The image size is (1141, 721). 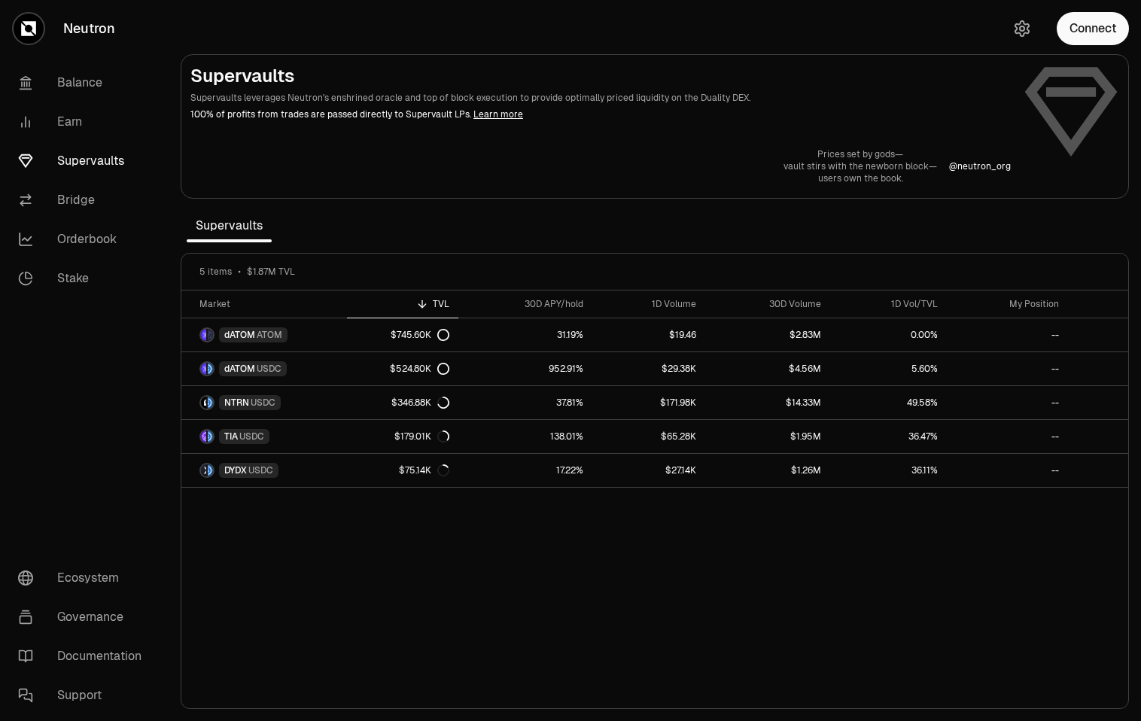 What do you see at coordinates (236, 470) in the screenshot?
I see `span: DYDX` at bounding box center [236, 470].